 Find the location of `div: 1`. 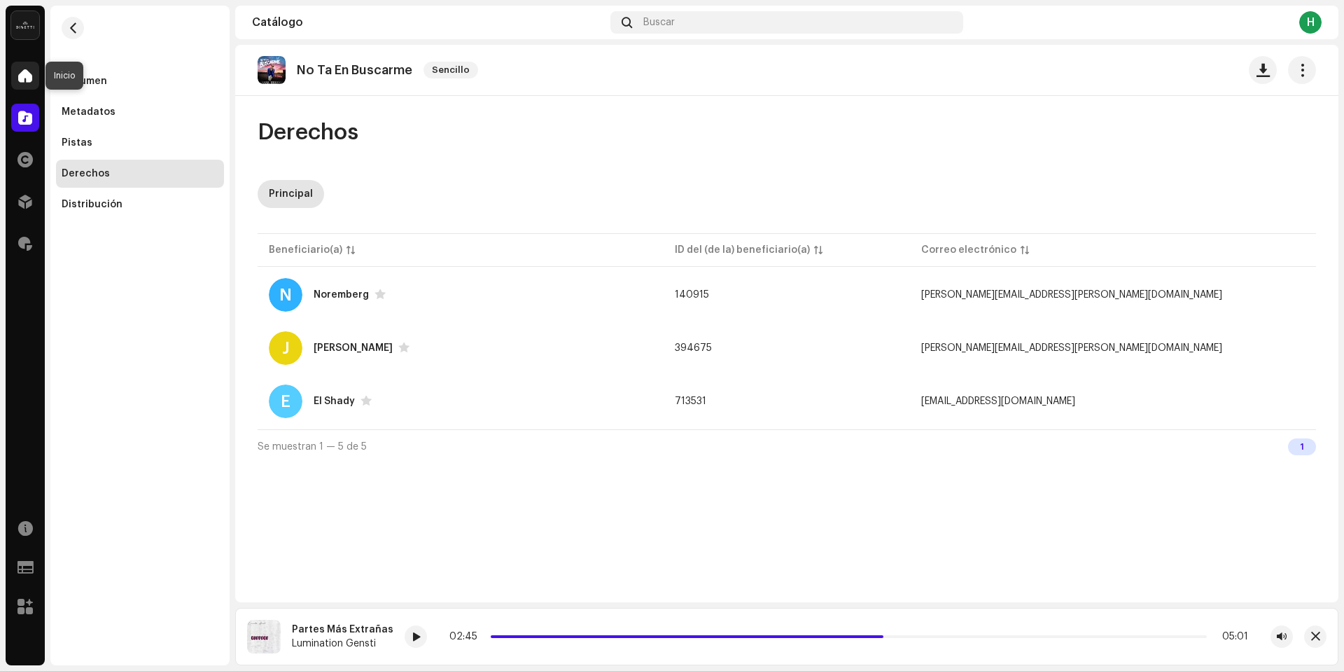

div: 1 is located at coordinates (1302, 447).